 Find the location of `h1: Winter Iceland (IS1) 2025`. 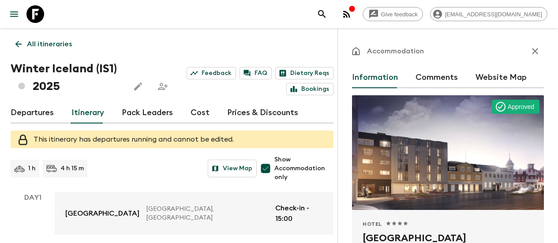

h1: Winter Iceland (IS1) 2025 is located at coordinates (66, 78).